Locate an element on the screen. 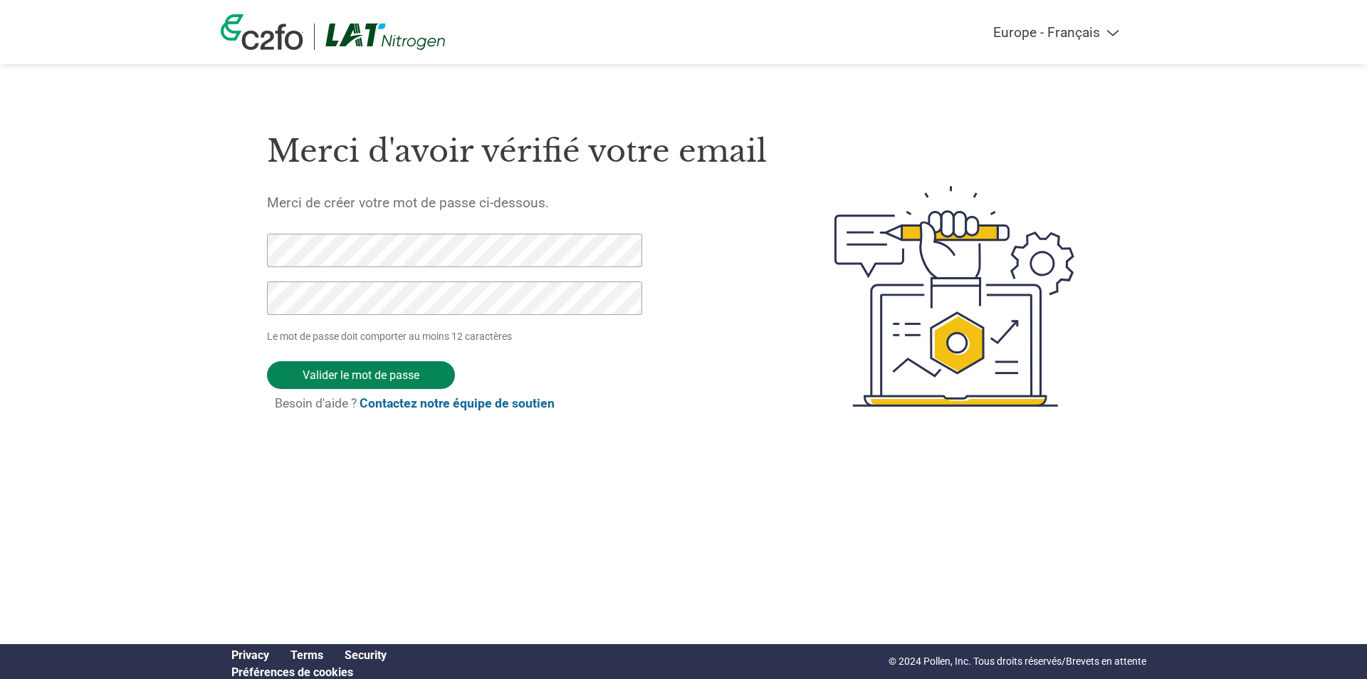  img: c2fo logo is located at coordinates (262, 32).